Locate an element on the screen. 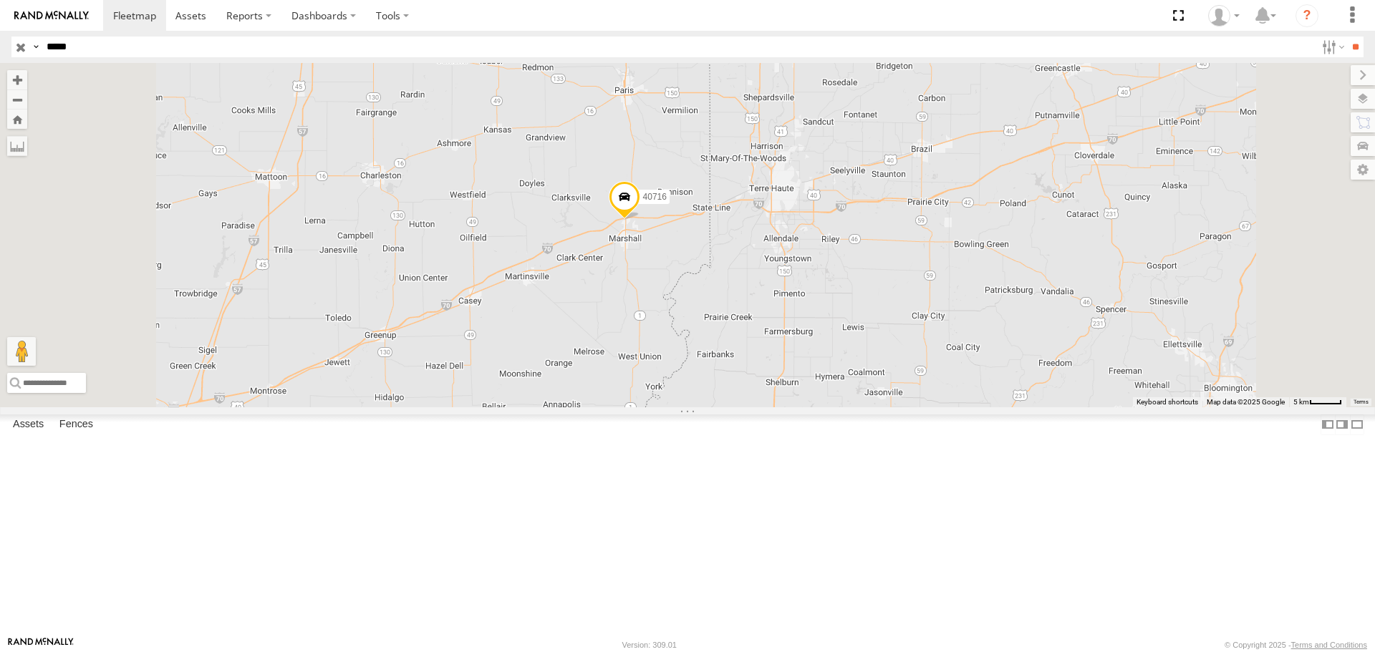 This screenshot has width=1375, height=652. span: 40716 is located at coordinates (655, 197).